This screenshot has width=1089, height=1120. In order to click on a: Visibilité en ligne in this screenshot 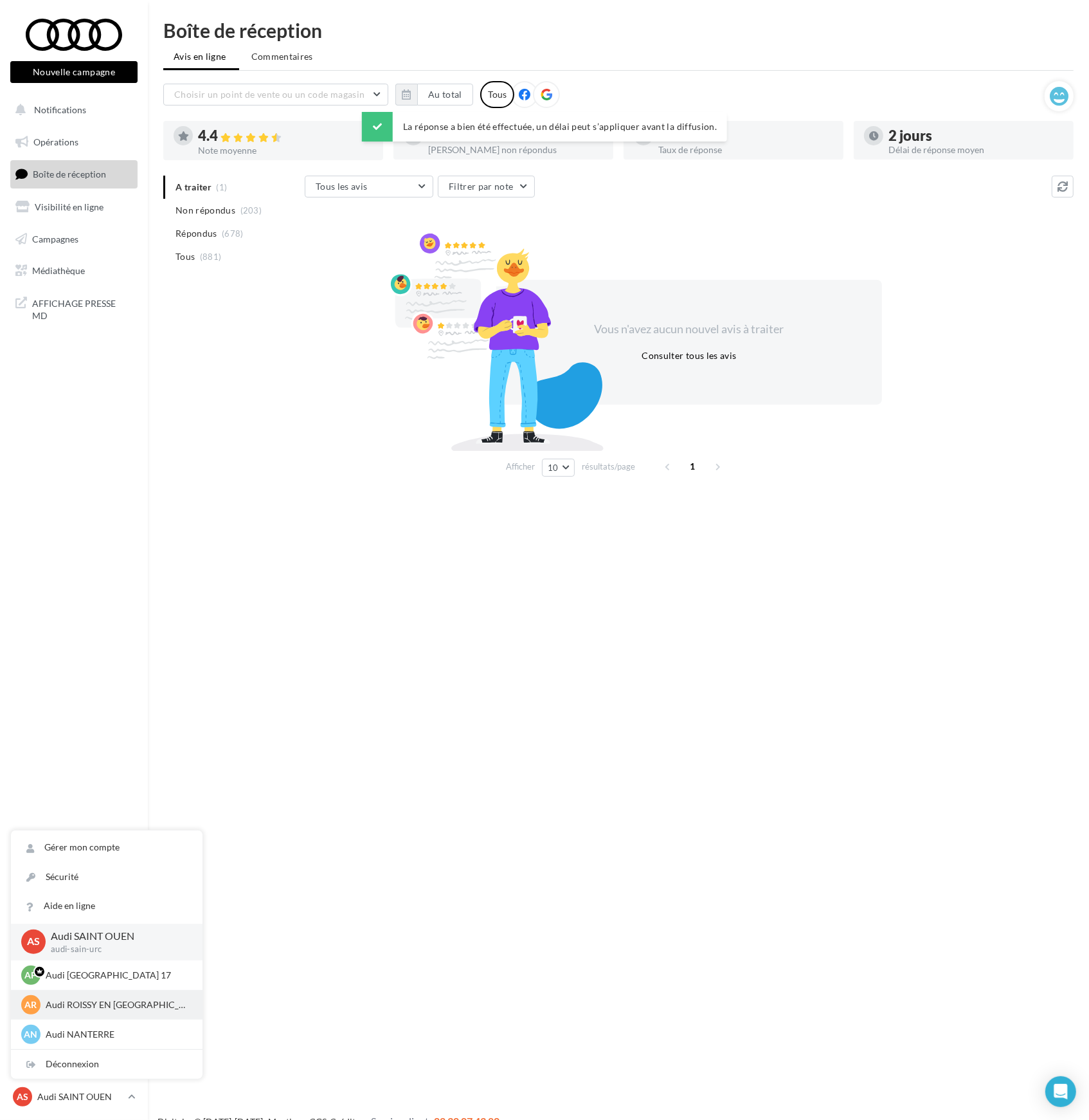, I will do `click(74, 207)`.